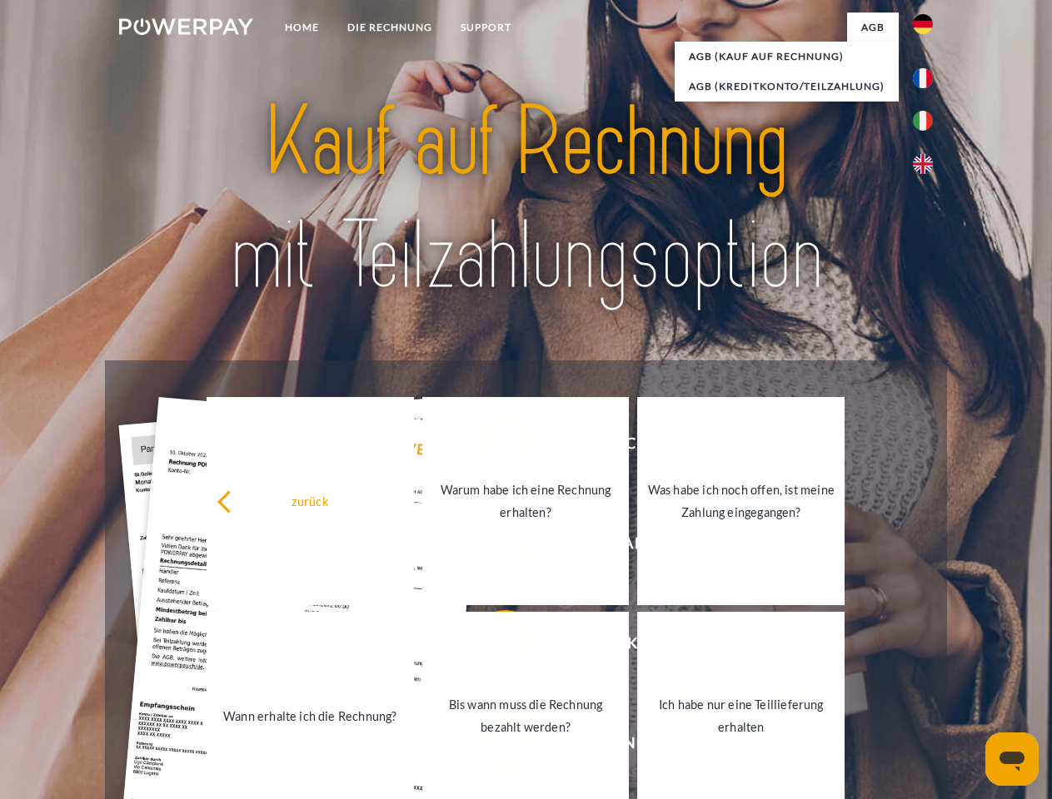  What do you see at coordinates (740, 501) in the screenshot?
I see `a: Was habe ich noch offen, ist meine Zahlung eingegangen?` at bounding box center [740, 501].